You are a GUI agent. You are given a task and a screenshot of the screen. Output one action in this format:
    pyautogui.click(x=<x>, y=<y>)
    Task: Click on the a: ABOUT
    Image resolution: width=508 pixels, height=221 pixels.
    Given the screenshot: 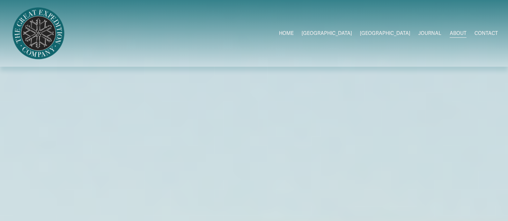 What is the action you would take?
    pyautogui.click(x=458, y=33)
    